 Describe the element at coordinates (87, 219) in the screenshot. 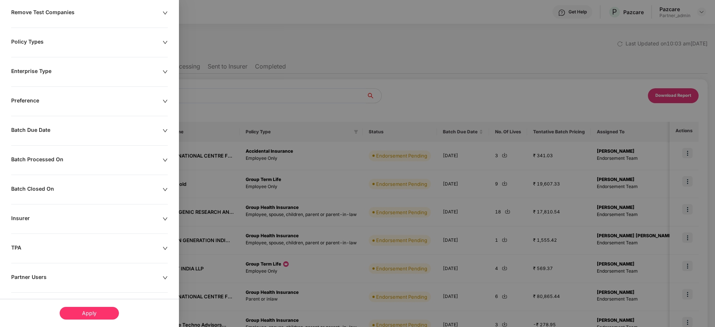

I see `div: Insurer` at that location.